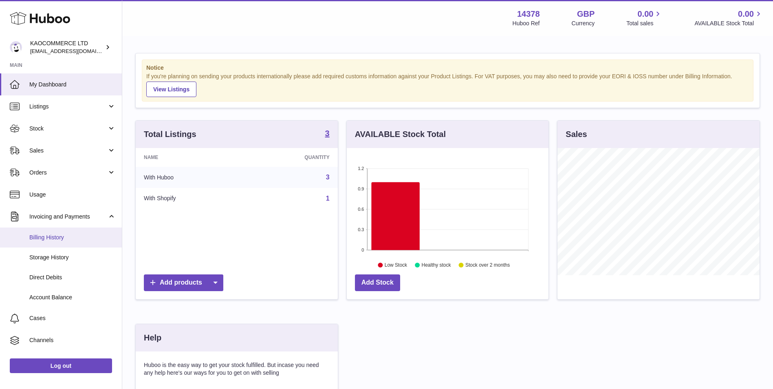 This screenshot has width=773, height=389. What do you see at coordinates (644, 23) in the screenshot?
I see `span: Total sales` at bounding box center [644, 23].